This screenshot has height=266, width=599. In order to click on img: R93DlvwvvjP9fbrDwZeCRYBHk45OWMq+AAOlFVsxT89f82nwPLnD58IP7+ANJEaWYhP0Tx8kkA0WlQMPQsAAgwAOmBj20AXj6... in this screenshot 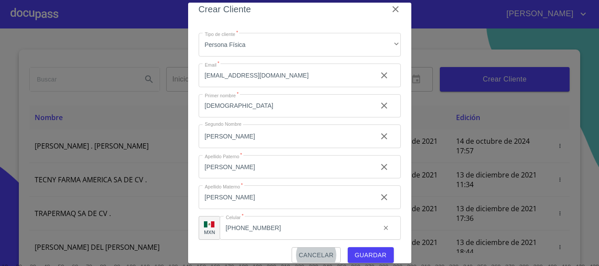, I will do `click(209, 225)`.